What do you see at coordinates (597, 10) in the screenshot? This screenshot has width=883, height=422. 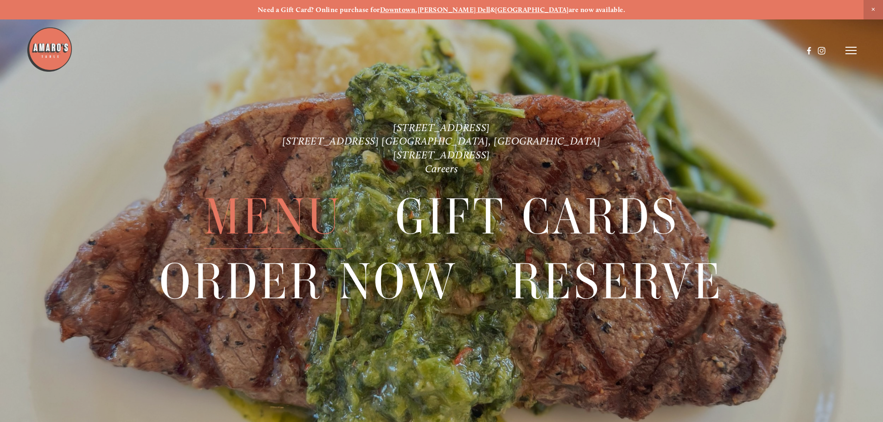 I see `strong: are now available.` at bounding box center [597, 10].